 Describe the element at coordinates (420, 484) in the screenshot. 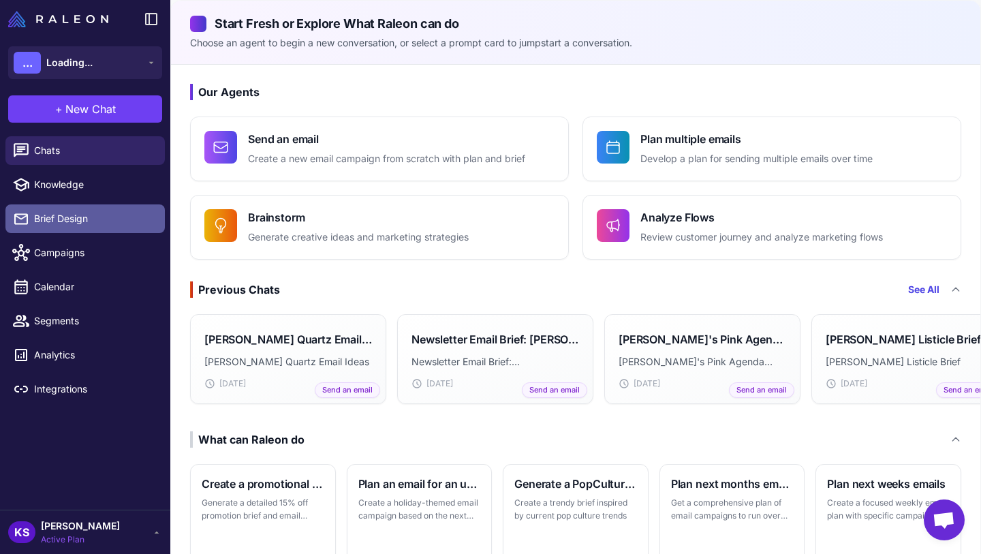

I see `h3: Plan an email for an upcoming holiday` at that location.